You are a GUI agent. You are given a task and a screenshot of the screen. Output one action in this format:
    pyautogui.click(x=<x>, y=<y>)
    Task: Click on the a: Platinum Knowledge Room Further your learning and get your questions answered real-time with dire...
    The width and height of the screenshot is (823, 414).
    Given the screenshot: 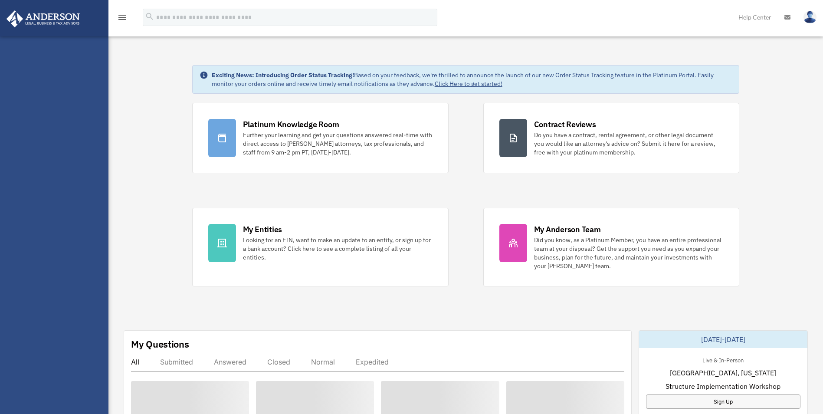 What is the action you would take?
    pyautogui.click(x=320, y=138)
    